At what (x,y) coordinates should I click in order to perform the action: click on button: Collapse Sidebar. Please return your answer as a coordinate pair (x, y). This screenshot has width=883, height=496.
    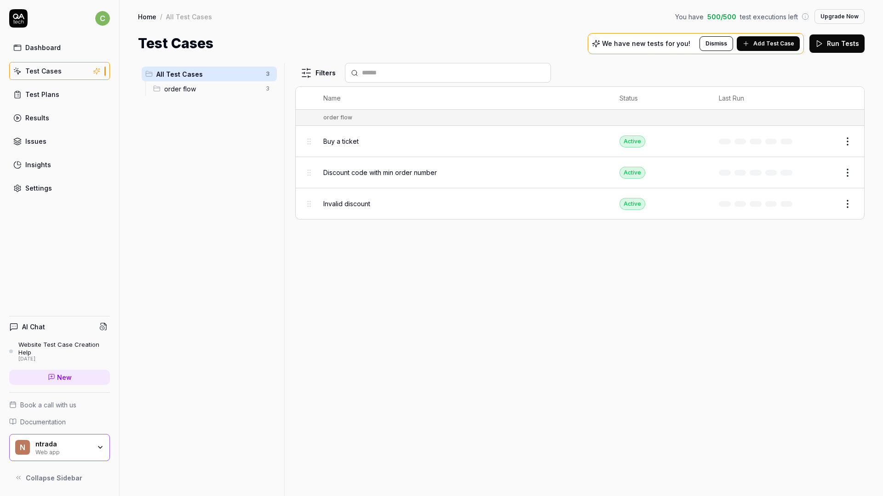
    Looking at the image, I should click on (59, 478).